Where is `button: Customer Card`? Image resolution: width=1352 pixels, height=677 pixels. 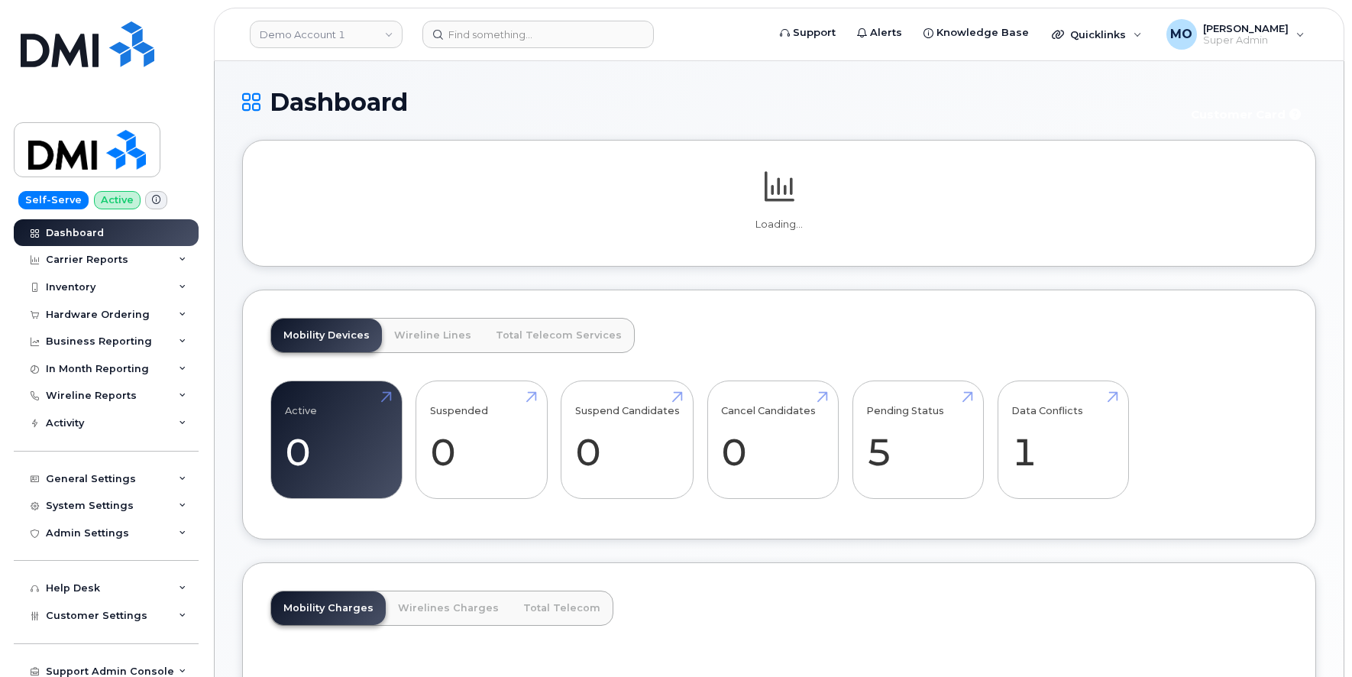
button: Customer Card is located at coordinates (1247, 114).